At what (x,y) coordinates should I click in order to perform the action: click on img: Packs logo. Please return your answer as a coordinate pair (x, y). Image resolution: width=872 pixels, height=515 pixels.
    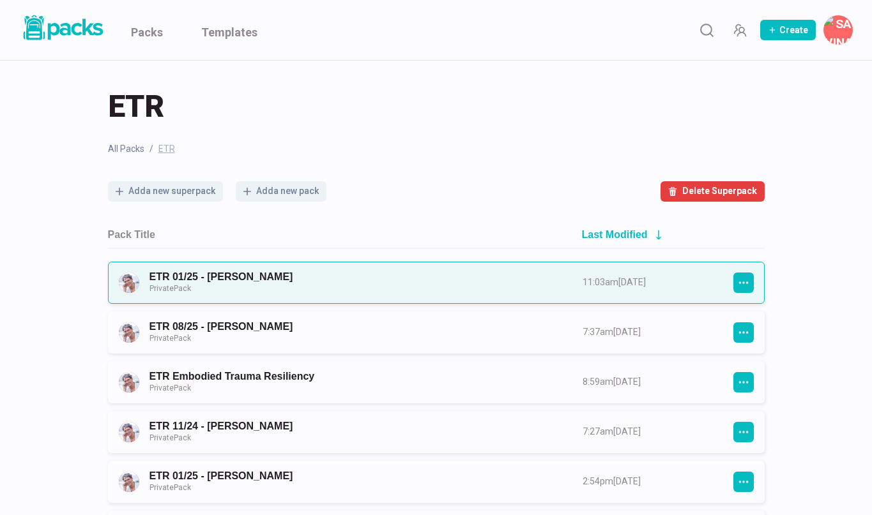
    Looking at the image, I should click on (62, 27).